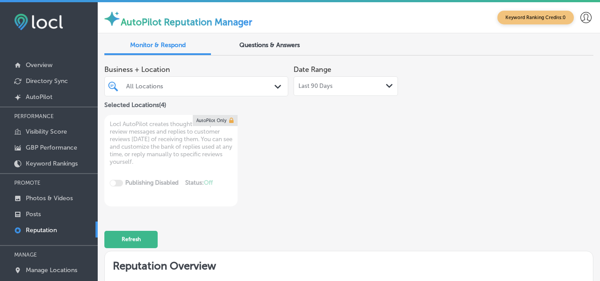 The image size is (600, 281). I want to click on div: All Locations, so click(201, 86).